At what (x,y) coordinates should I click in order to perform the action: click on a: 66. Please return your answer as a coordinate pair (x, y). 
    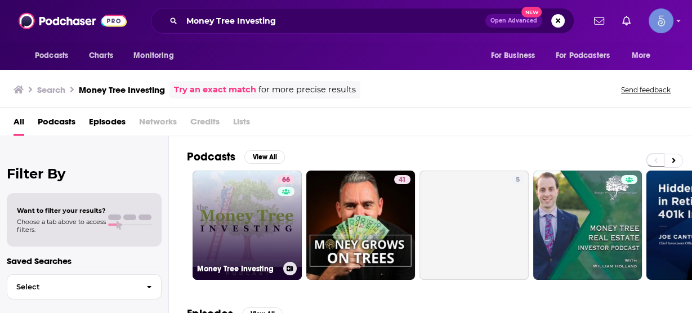
    Looking at the image, I should click on (286, 180).